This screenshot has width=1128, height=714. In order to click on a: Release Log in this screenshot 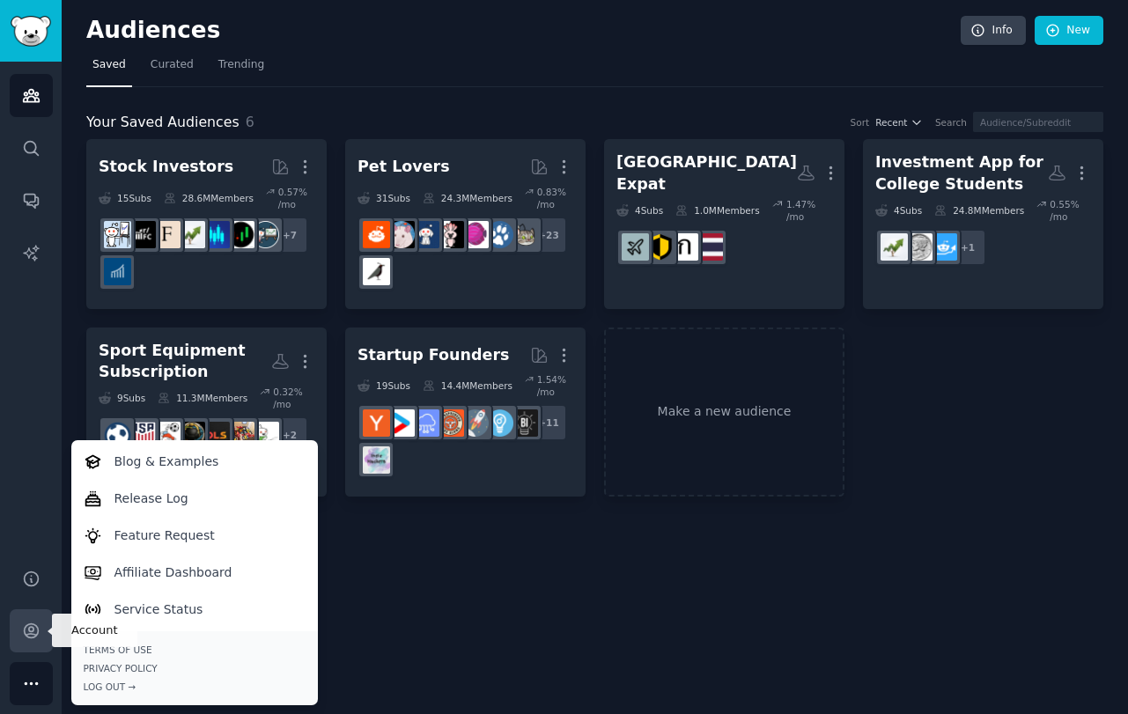, I will do `click(194, 499)`.